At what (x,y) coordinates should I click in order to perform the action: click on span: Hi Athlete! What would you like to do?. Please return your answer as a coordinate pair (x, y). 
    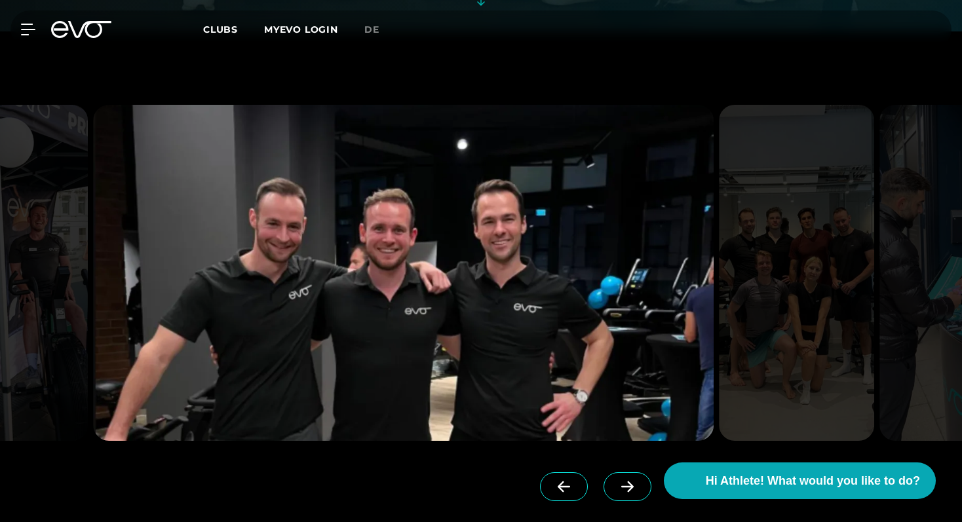
    Looking at the image, I should click on (812, 481).